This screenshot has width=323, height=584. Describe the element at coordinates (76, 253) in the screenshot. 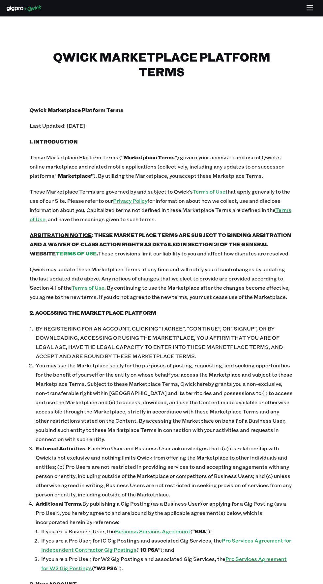

I see `a: TERMS OF USE` at that location.